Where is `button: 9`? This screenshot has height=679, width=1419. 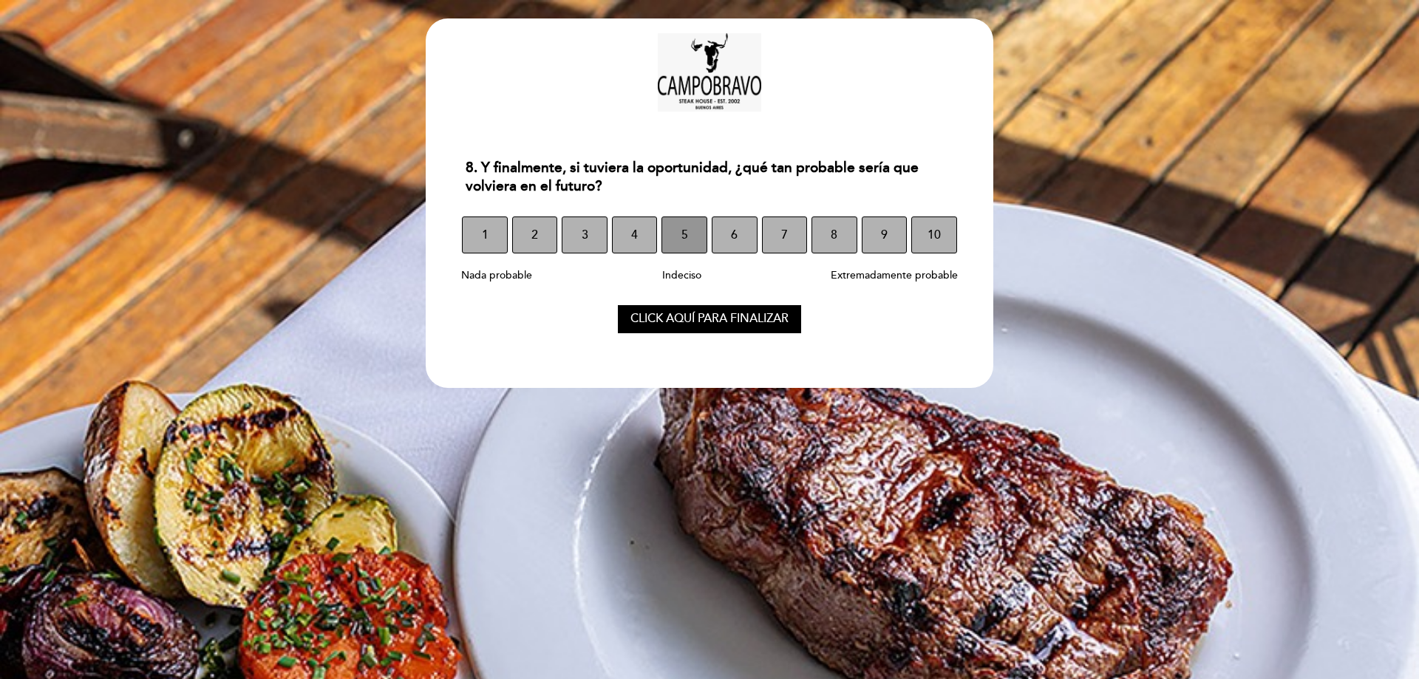 button: 9 is located at coordinates (885, 235).